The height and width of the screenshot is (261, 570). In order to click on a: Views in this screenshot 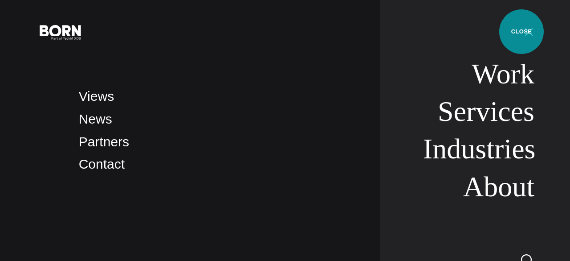, I will do `click(96, 96)`.